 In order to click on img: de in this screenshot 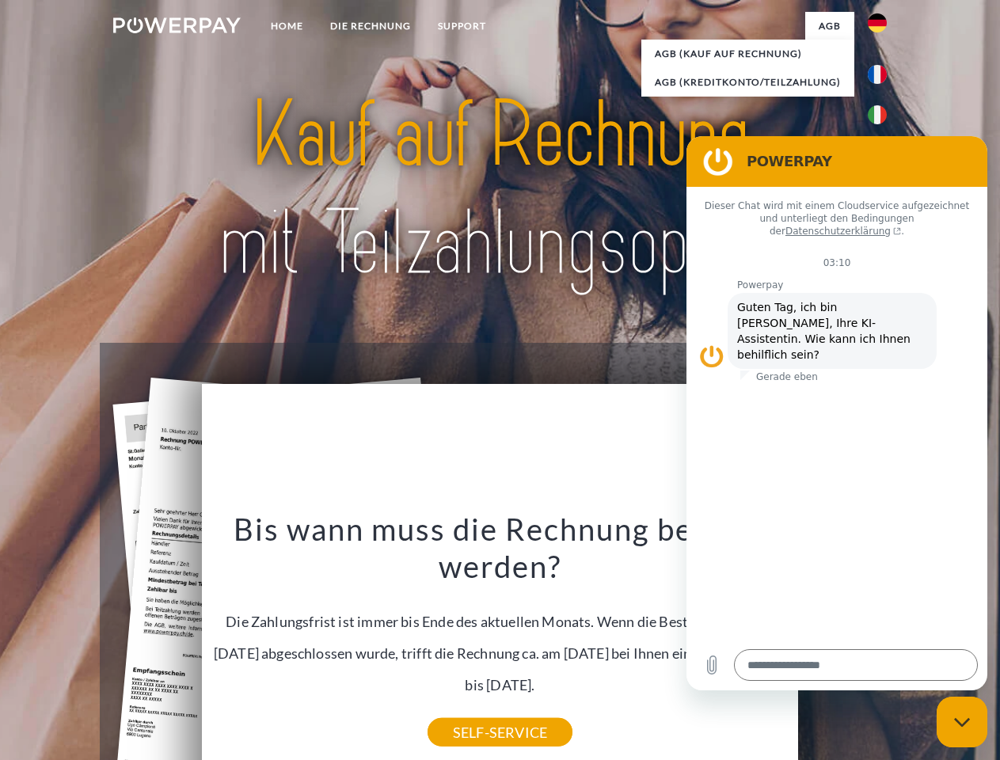, I will do `click(877, 23)`.